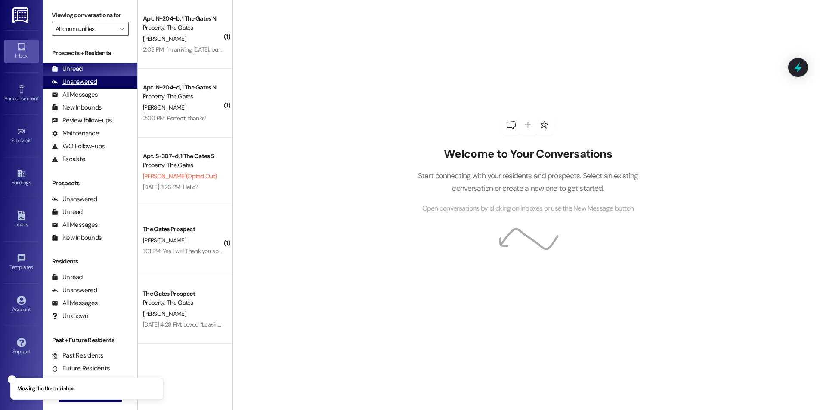  Describe the element at coordinates (46, 389) in the screenshot. I see `p: Viewing the Unread inbox` at that location.